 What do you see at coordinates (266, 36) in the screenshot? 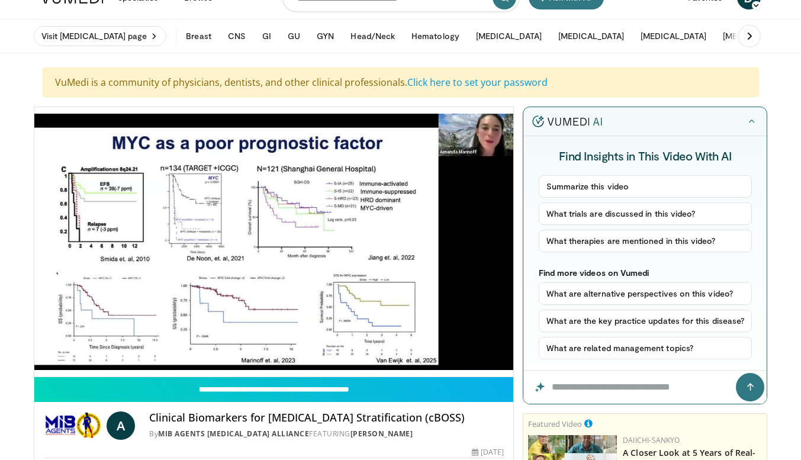
I see `button: GI` at bounding box center [266, 36].